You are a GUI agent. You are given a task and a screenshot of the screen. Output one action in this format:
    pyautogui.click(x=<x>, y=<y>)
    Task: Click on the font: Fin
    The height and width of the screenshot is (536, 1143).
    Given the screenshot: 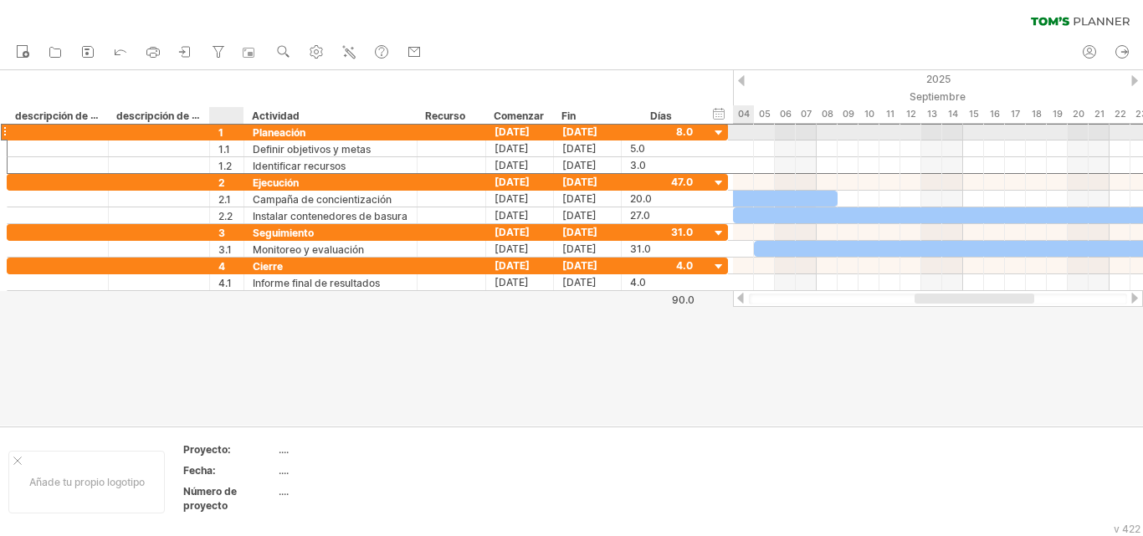 What is the action you would take?
    pyautogui.click(x=568, y=115)
    